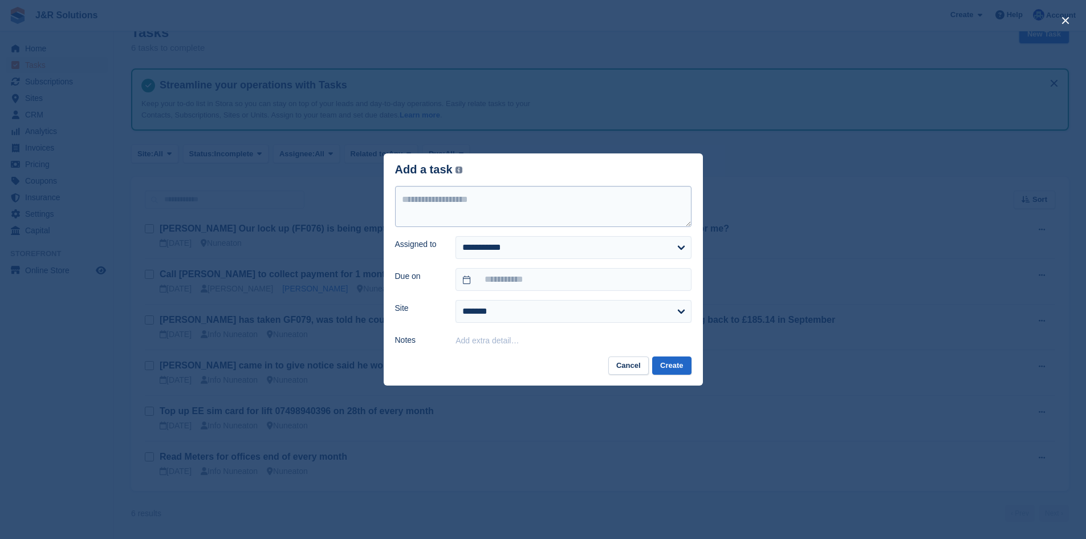  Describe the element at coordinates (487, 340) in the screenshot. I see `button: Add extra detail…` at that location.